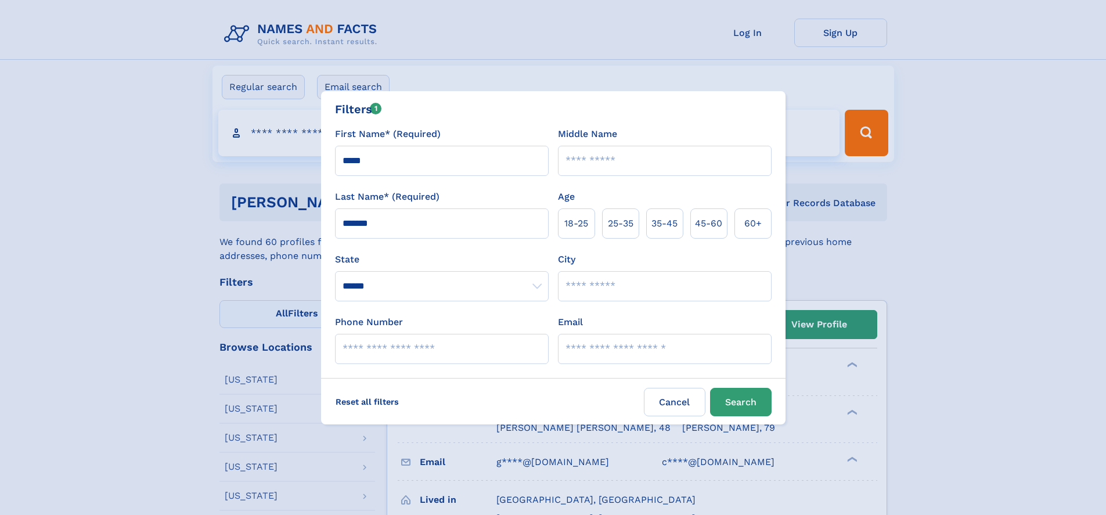 The height and width of the screenshot is (515, 1106). I want to click on label: Middle Name, so click(588, 134).